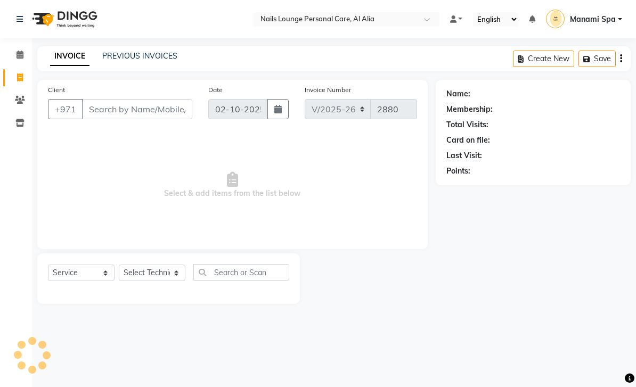 The height and width of the screenshot is (387, 636). Describe the element at coordinates (232, 185) in the screenshot. I see `span: Select & add items from the list below` at that location.